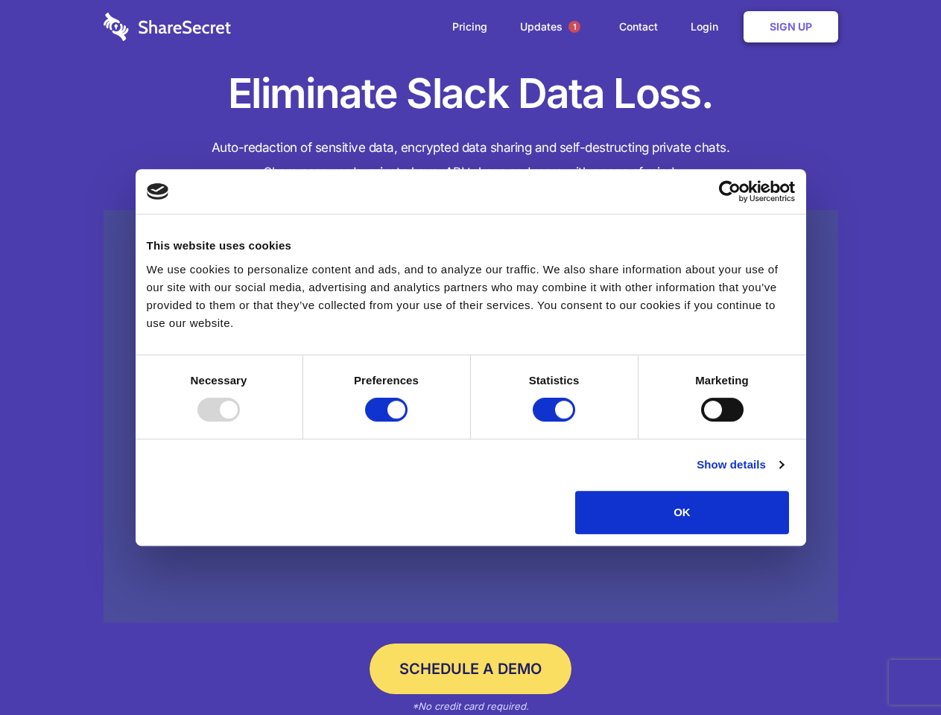 The height and width of the screenshot is (715, 941). Describe the element at coordinates (708, 27) in the screenshot. I see `a: Login` at that location.